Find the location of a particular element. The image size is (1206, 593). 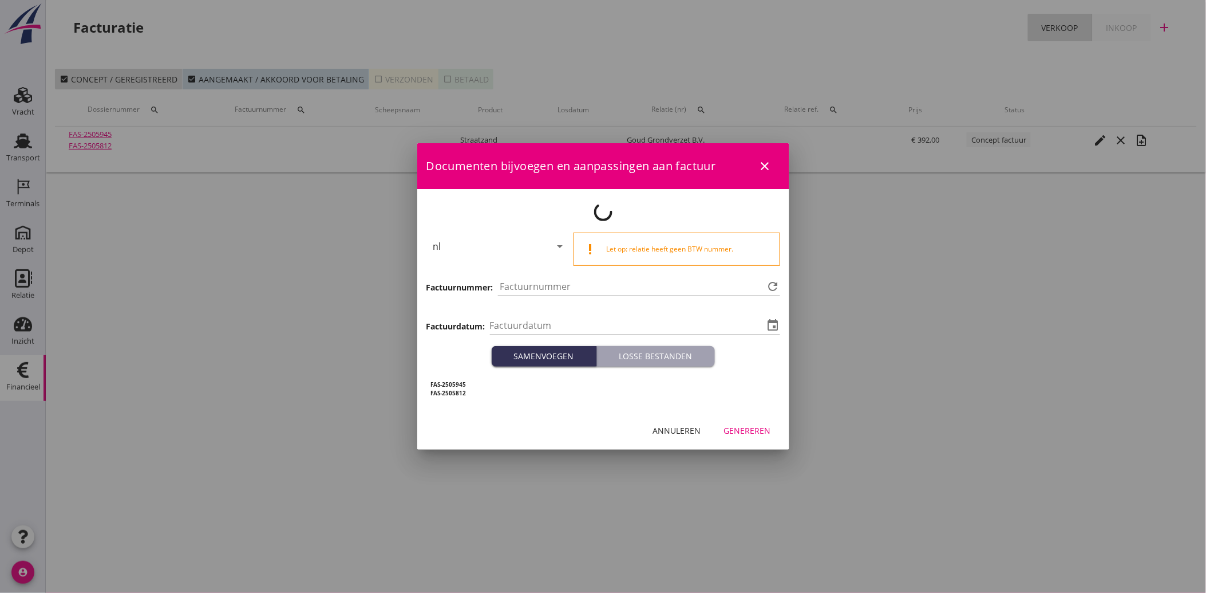

h3: Factuurdatum: is located at coordinates (456, 326).